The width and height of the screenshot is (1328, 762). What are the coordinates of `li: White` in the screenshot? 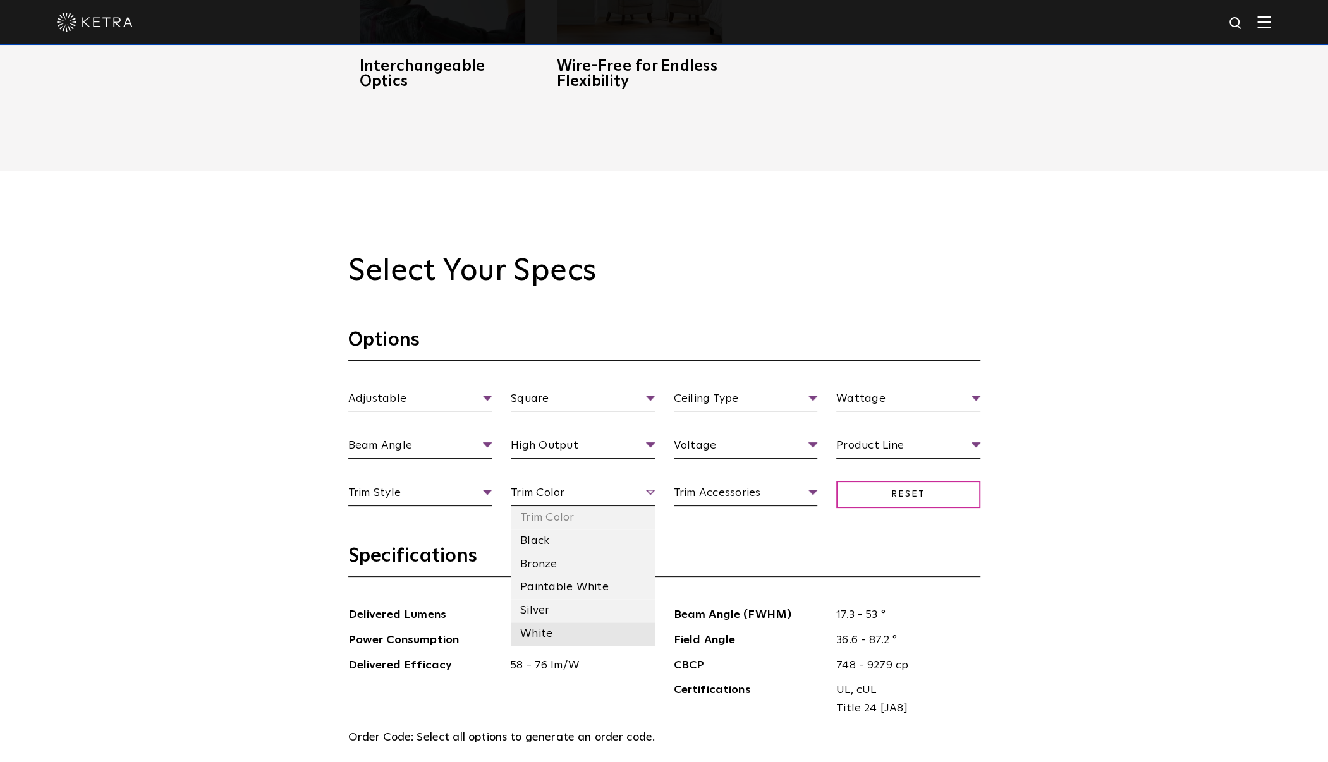 It's located at (583, 634).